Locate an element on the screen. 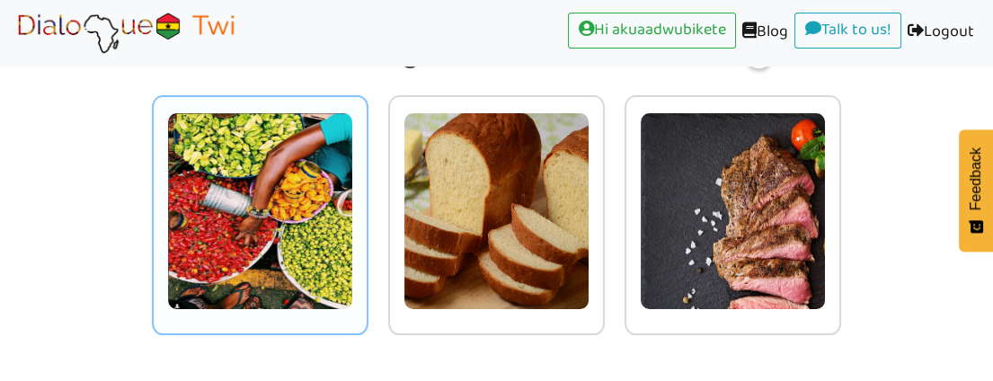  img: mako.PNG is located at coordinates (260, 211).